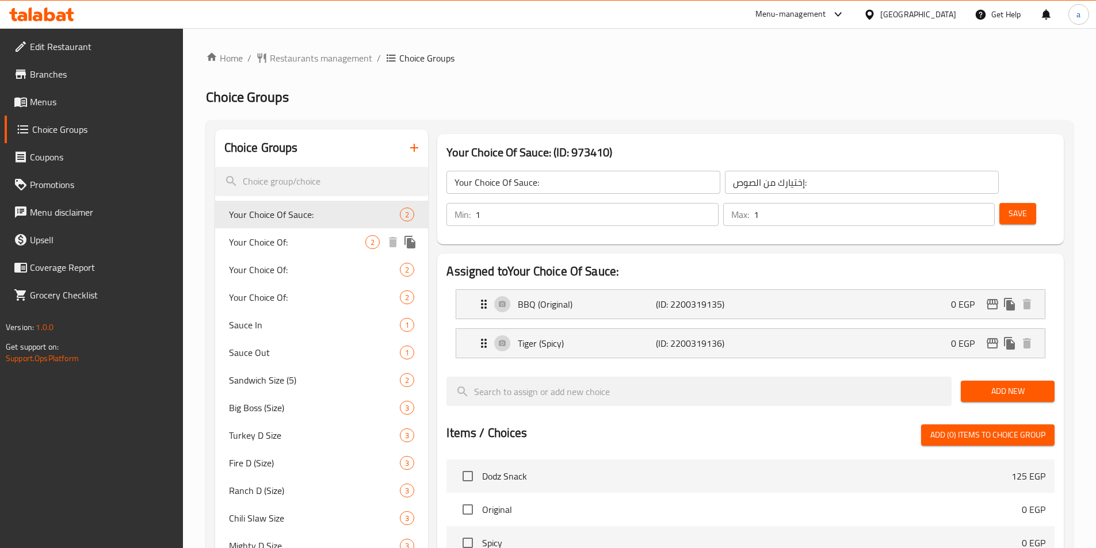 The image size is (1096, 548). Describe the element at coordinates (102, 240) in the screenshot. I see `span: Upsell` at that location.